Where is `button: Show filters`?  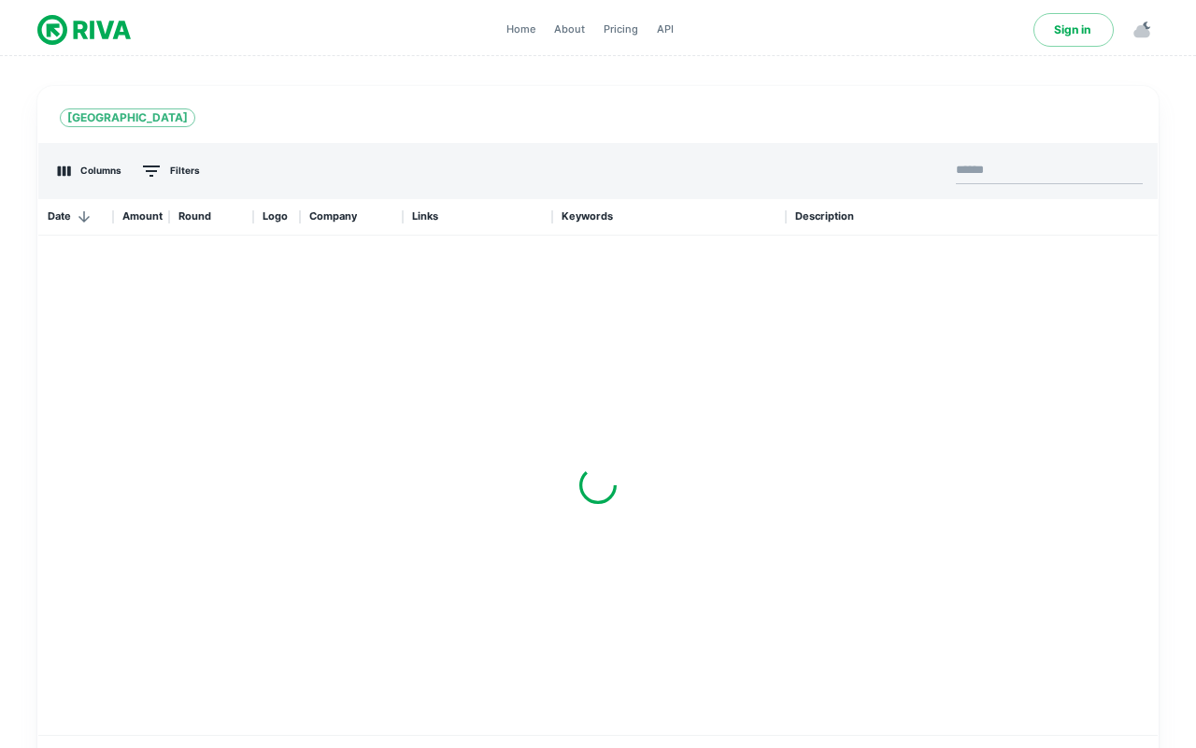 button: Show filters is located at coordinates (171, 171).